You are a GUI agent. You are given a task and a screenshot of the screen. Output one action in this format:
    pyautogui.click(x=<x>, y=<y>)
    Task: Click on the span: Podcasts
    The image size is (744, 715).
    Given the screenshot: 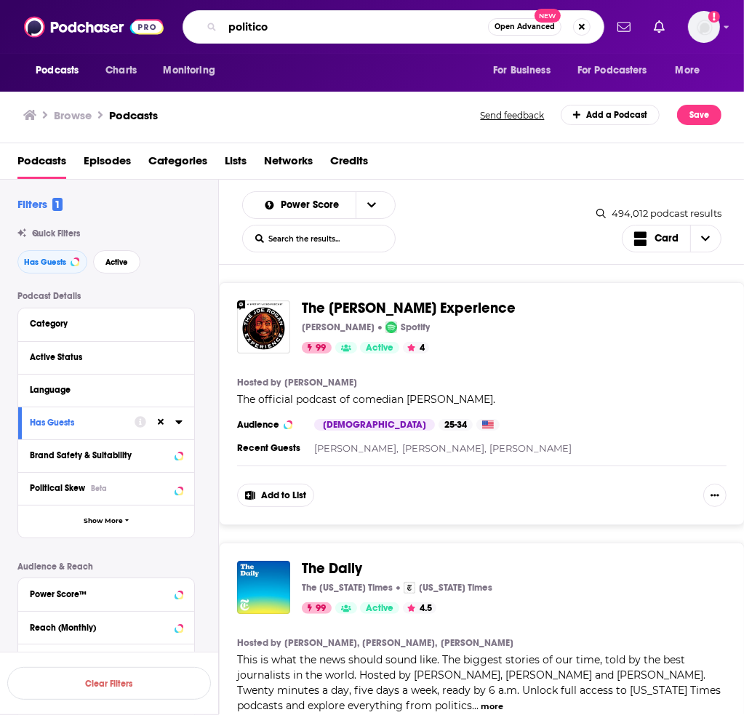 What is the action you would take?
    pyautogui.click(x=41, y=164)
    